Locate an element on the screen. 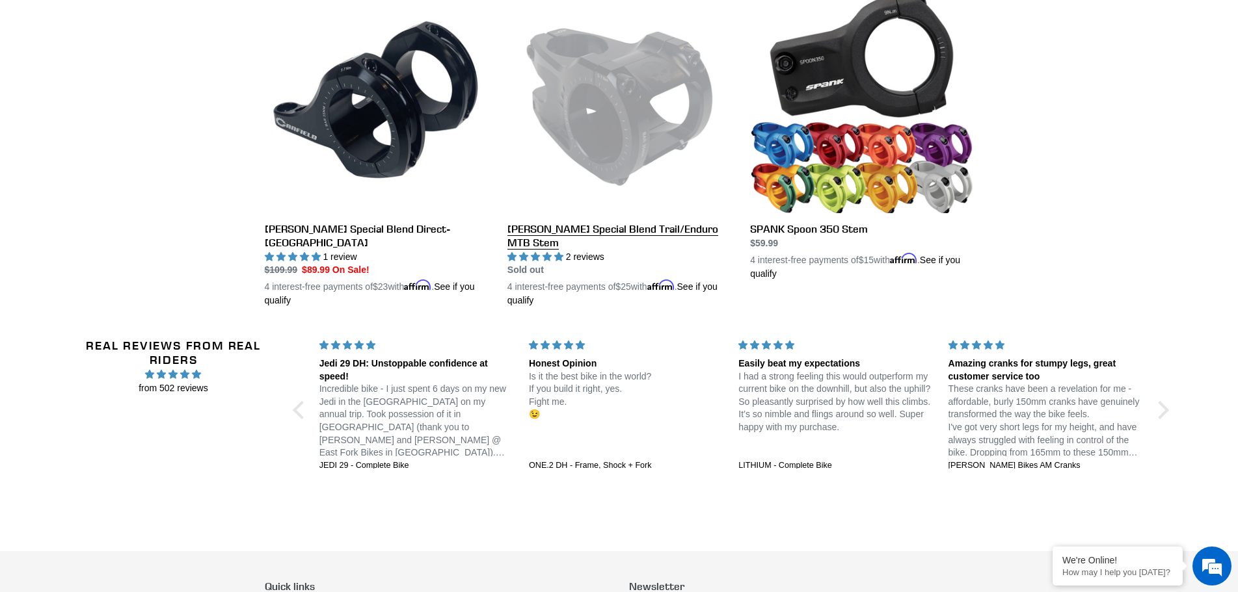 This screenshot has width=1238, height=592. p: How may I help you today? is located at coordinates (1117, 572).